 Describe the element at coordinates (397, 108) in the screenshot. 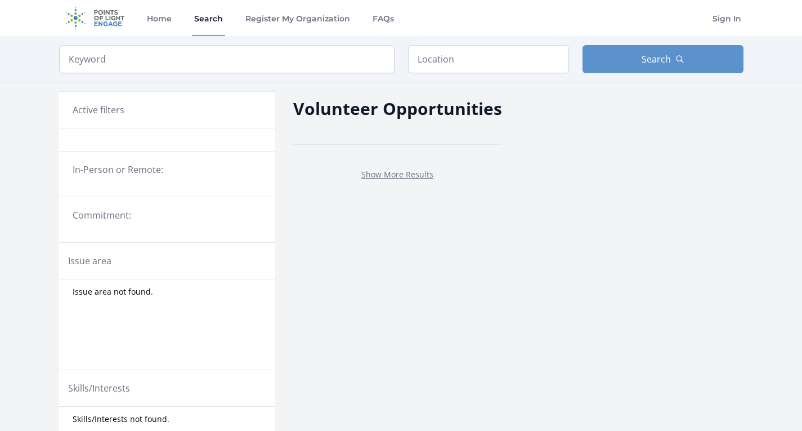

I see `h2: Volunteer Opportunities` at that location.